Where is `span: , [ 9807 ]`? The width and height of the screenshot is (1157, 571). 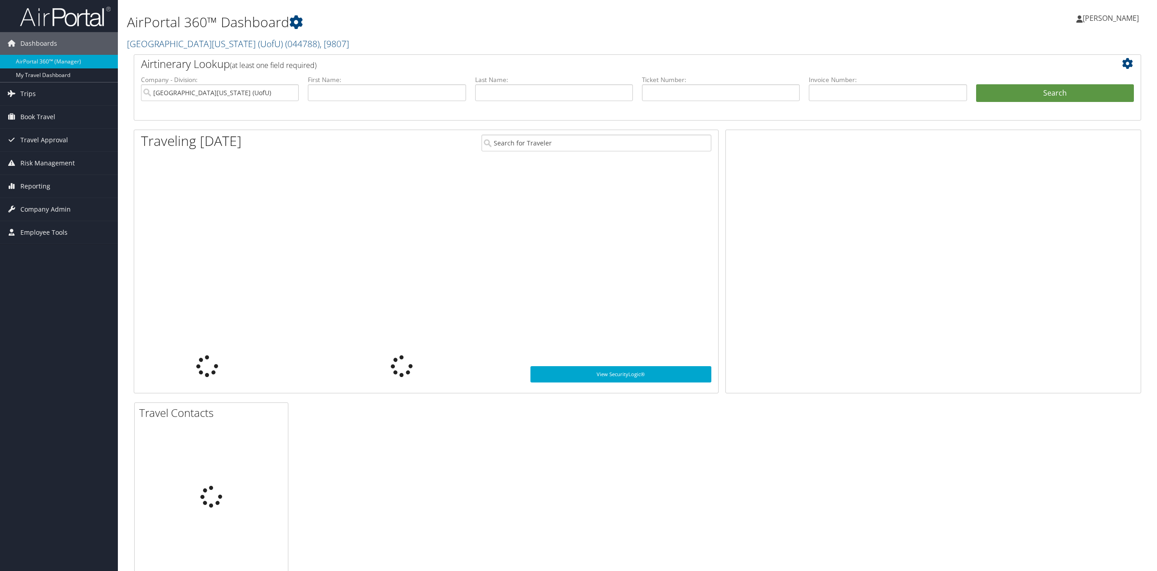
span: , [ 9807 ] is located at coordinates (334, 44).